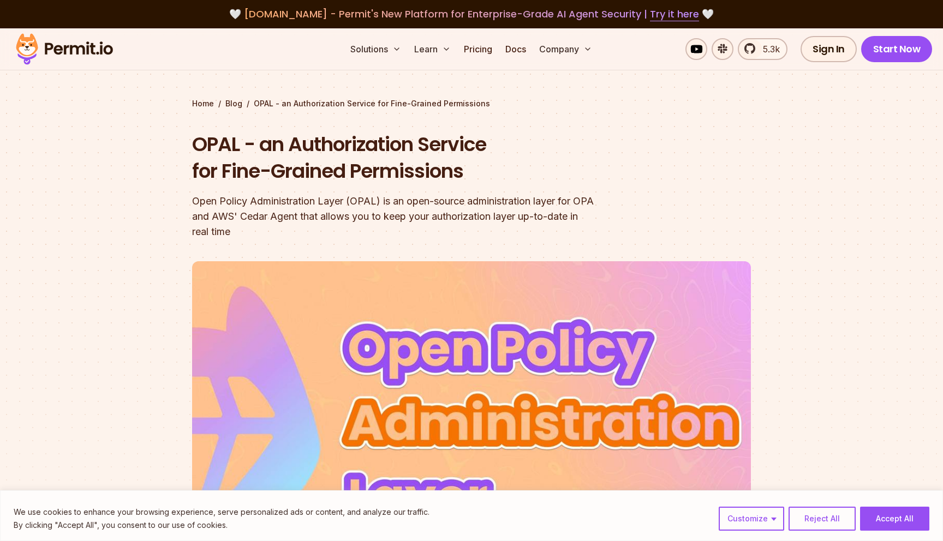 Image resolution: width=943 pixels, height=541 pixels. What do you see at coordinates (762, 49) in the screenshot?
I see `a: 5.3k` at bounding box center [762, 49].